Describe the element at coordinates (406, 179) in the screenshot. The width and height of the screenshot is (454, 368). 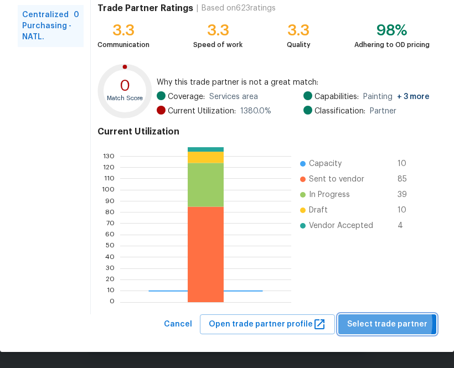
I see `span: 85` at that location.